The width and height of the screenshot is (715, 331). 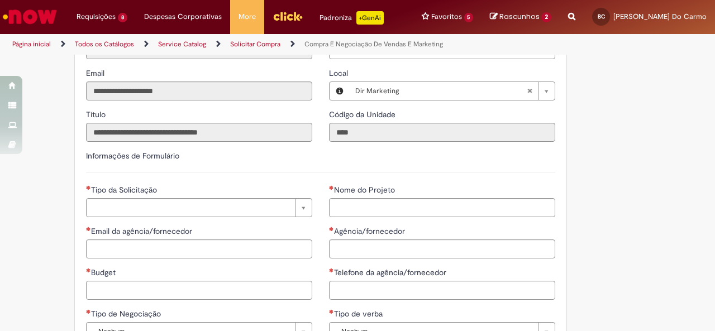 What do you see at coordinates (182, 44) in the screenshot?
I see `a: Service Catalog` at bounding box center [182, 44].